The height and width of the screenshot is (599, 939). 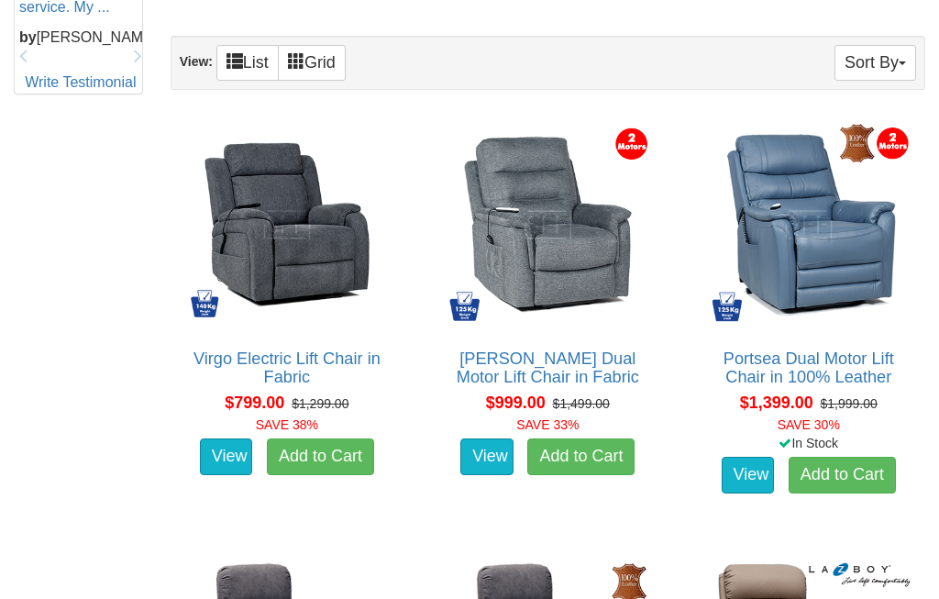 What do you see at coordinates (875, 62) in the screenshot?
I see `button: Sort By` at bounding box center [875, 62].